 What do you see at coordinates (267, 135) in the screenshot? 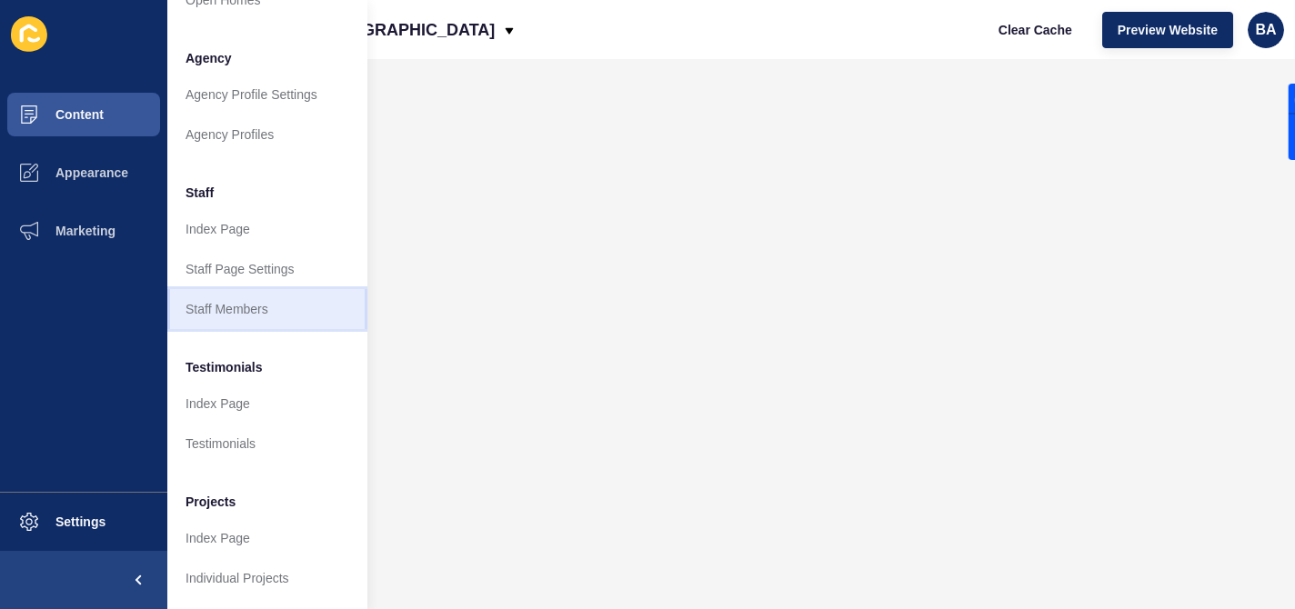
I see `a: Agency Profiles` at bounding box center [267, 135].